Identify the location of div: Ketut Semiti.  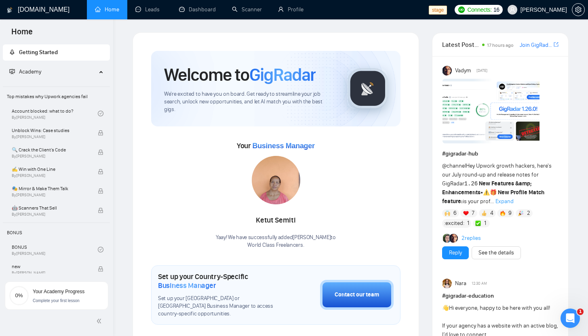
(276, 221).